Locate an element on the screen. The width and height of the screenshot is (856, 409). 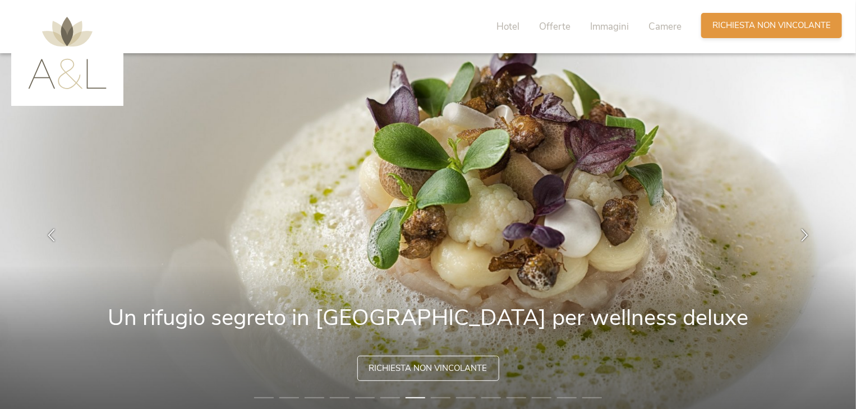
span: Offerte is located at coordinates (555, 26).